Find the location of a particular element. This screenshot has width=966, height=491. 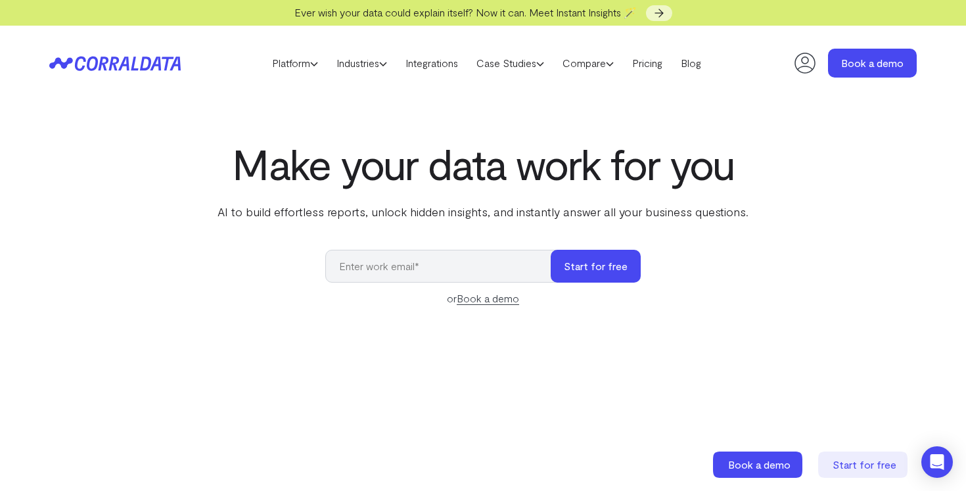

div: or is located at coordinates (483, 298).